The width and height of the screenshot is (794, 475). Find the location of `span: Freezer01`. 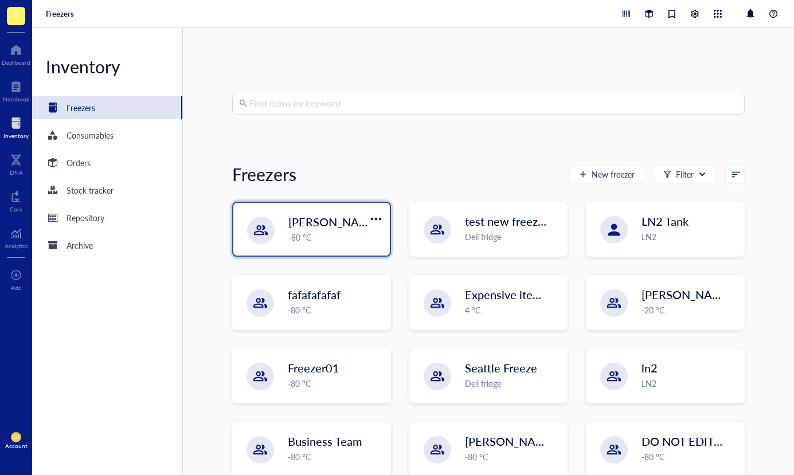

span: Freezer01 is located at coordinates (314, 368).